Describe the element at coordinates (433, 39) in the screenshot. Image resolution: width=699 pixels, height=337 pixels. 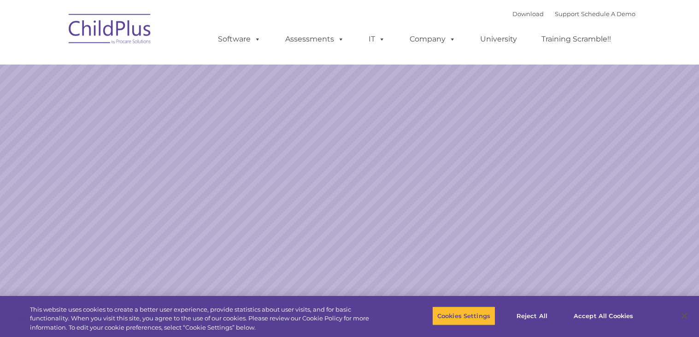
I see `a: Company` at that location.